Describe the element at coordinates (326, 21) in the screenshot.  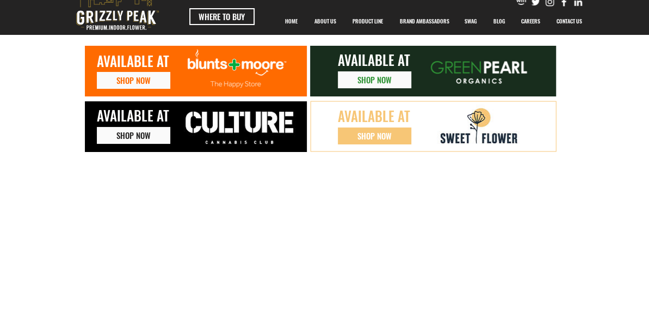
I see `a: ABOUT US` at that location.